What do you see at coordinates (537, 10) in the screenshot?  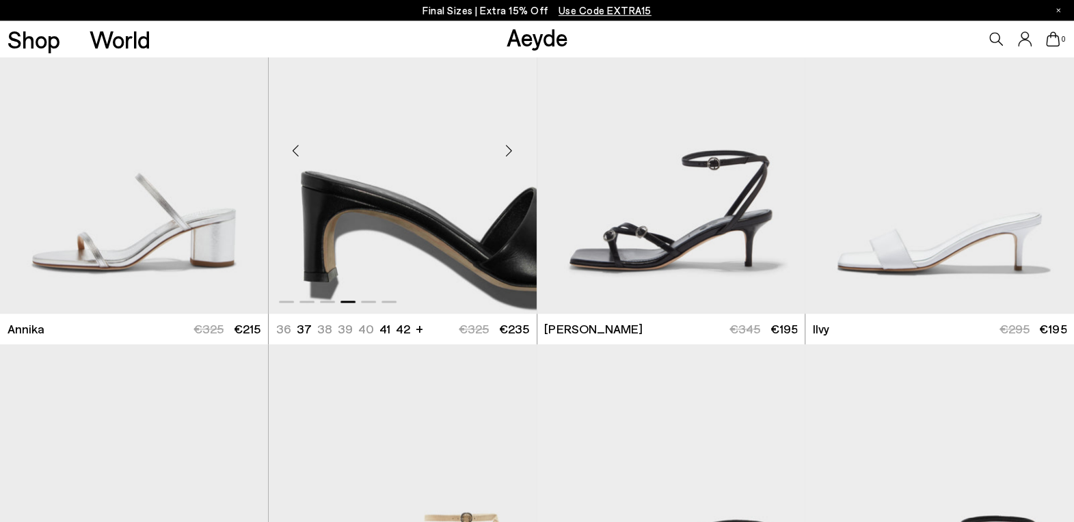 I see `p: Final Sizes | Extra 15% Off` at bounding box center [537, 10].